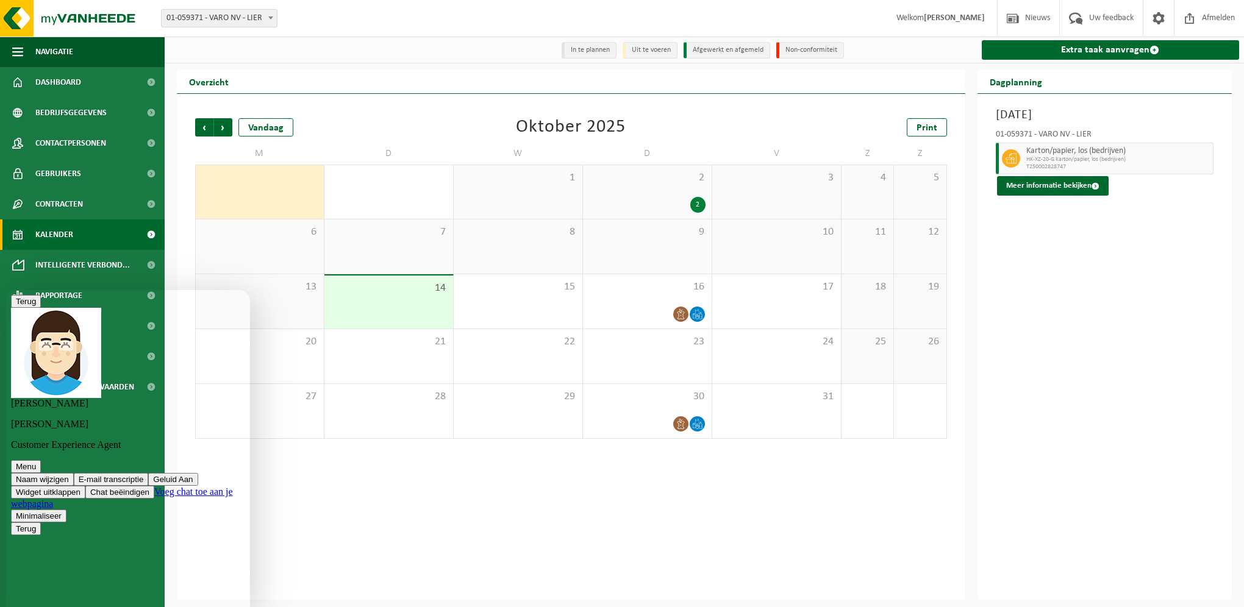 This screenshot has width=1244, height=607. I want to click on span: Dashboard, so click(58, 82).